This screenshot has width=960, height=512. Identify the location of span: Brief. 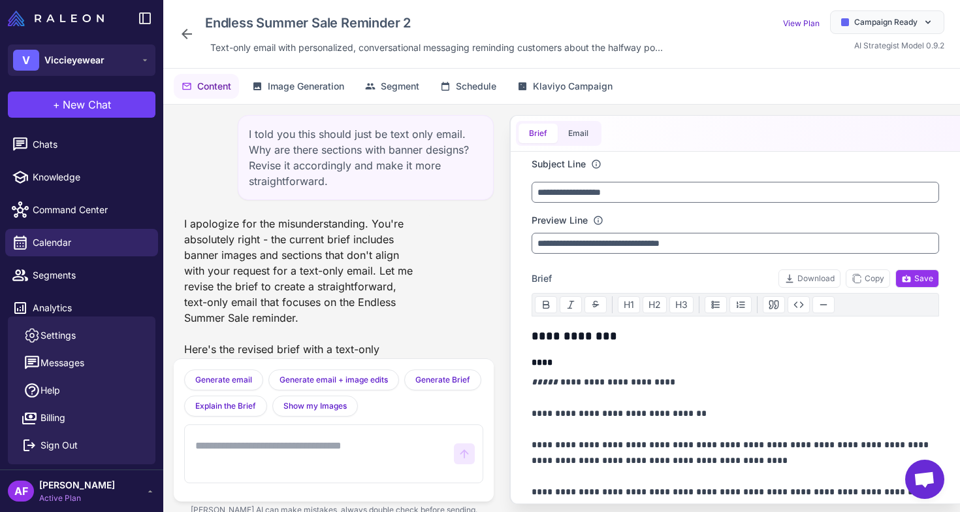
(542, 278).